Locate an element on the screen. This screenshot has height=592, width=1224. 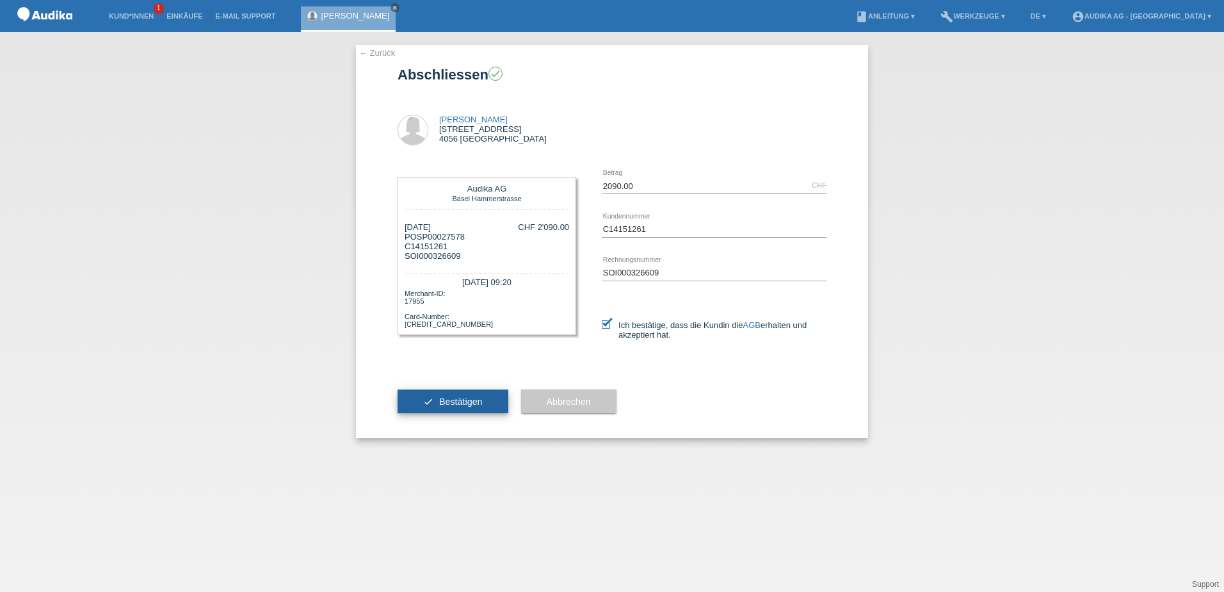
a: AGB is located at coordinates (752, 325).